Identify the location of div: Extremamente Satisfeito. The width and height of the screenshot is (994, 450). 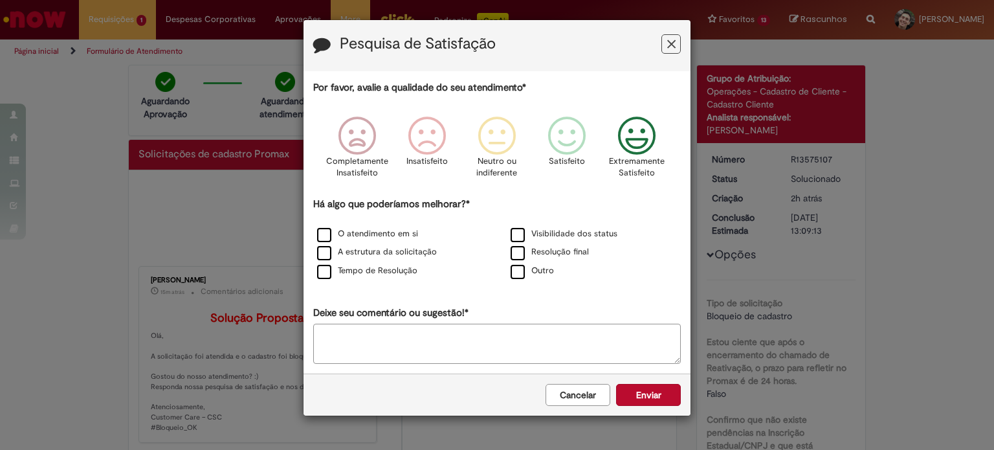
(637, 151).